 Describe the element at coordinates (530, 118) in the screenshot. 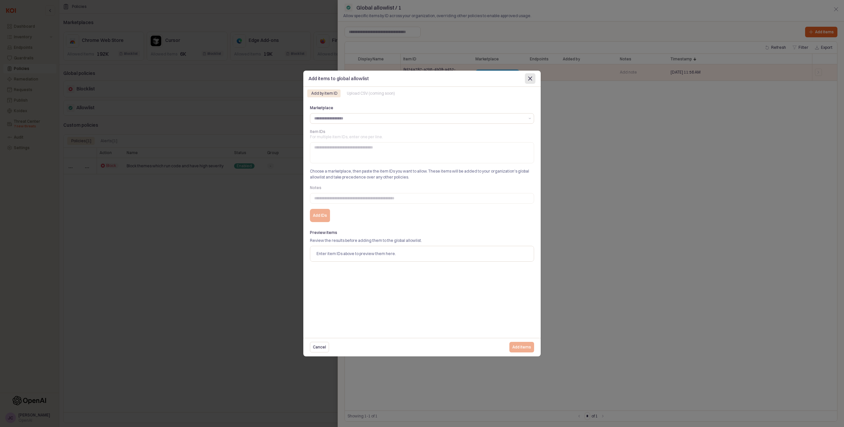

I see `button: Show suggestions` at that location.